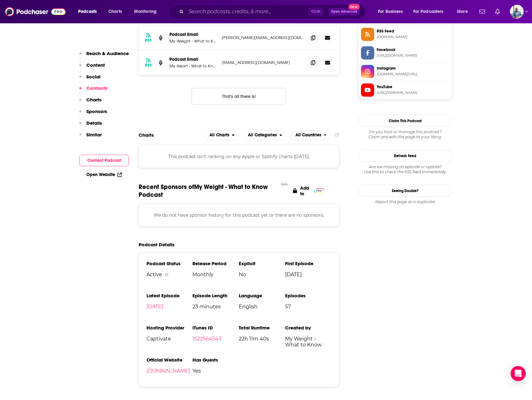 The height and width of the screenshot is (400, 532). I want to click on span: New, so click(354, 7).